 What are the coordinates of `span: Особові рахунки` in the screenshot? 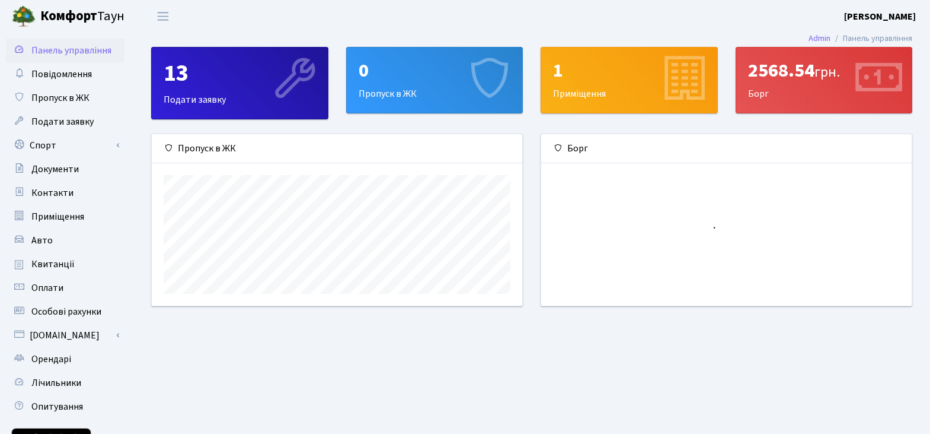 It's located at (66, 311).